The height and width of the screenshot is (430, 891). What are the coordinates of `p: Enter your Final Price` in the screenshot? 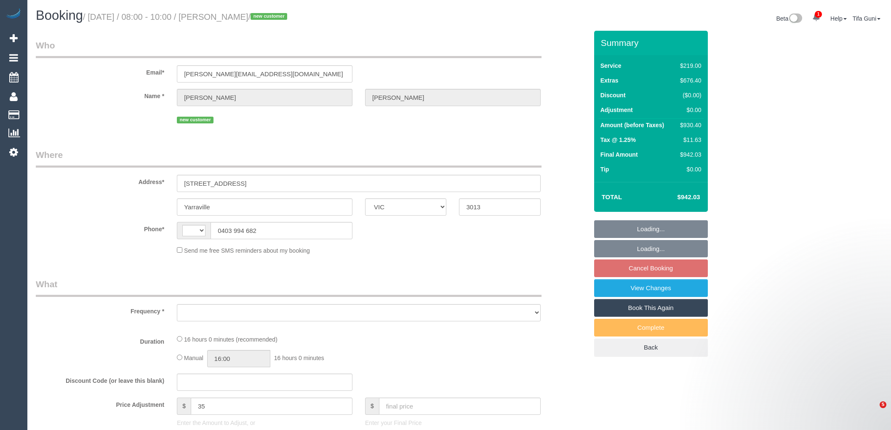 It's located at (453, 423).